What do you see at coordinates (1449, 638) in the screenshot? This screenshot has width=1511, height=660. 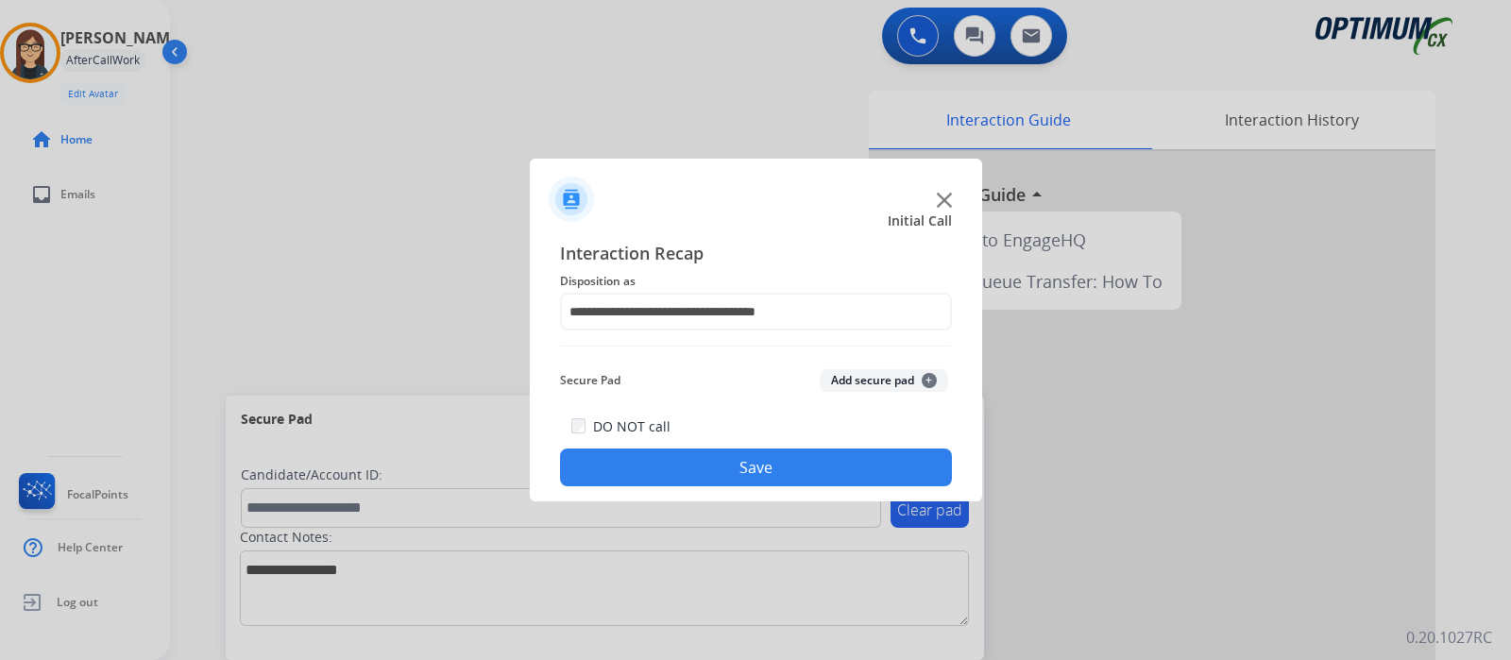 I see `p: 0.20.1027RC` at bounding box center [1449, 638].